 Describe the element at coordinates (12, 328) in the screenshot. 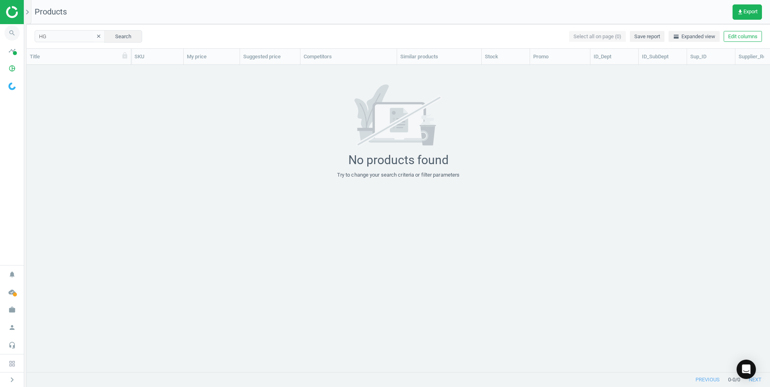

I see `i: person` at that location.